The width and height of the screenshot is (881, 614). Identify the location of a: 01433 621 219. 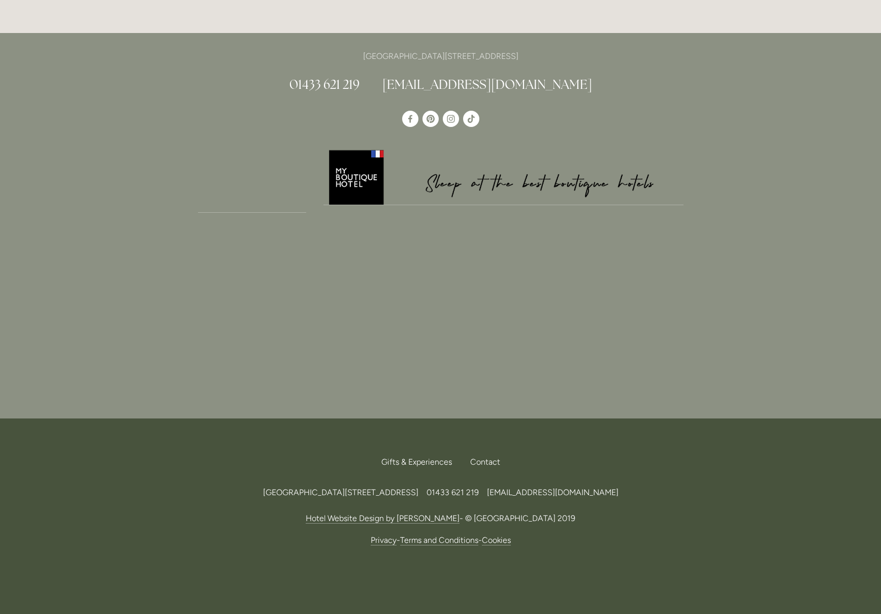
(325, 84).